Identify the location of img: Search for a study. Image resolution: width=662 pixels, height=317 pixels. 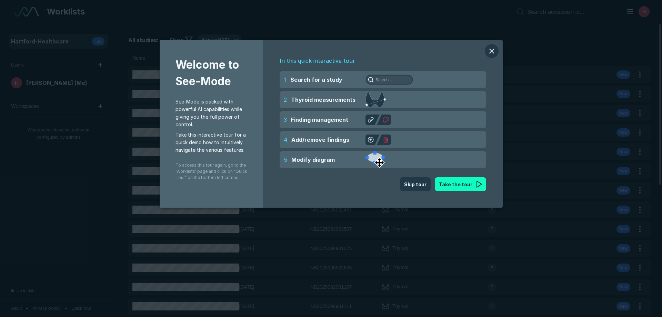
(389, 80).